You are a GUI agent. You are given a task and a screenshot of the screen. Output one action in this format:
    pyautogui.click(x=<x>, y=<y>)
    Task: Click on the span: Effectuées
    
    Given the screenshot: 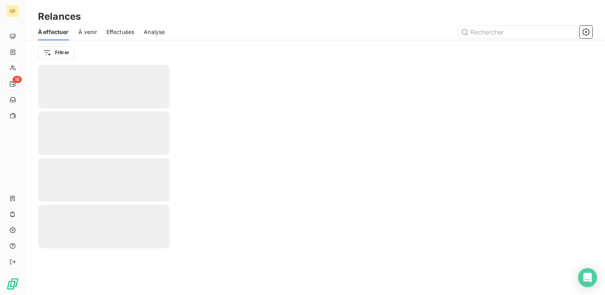 What is the action you would take?
    pyautogui.click(x=120, y=32)
    